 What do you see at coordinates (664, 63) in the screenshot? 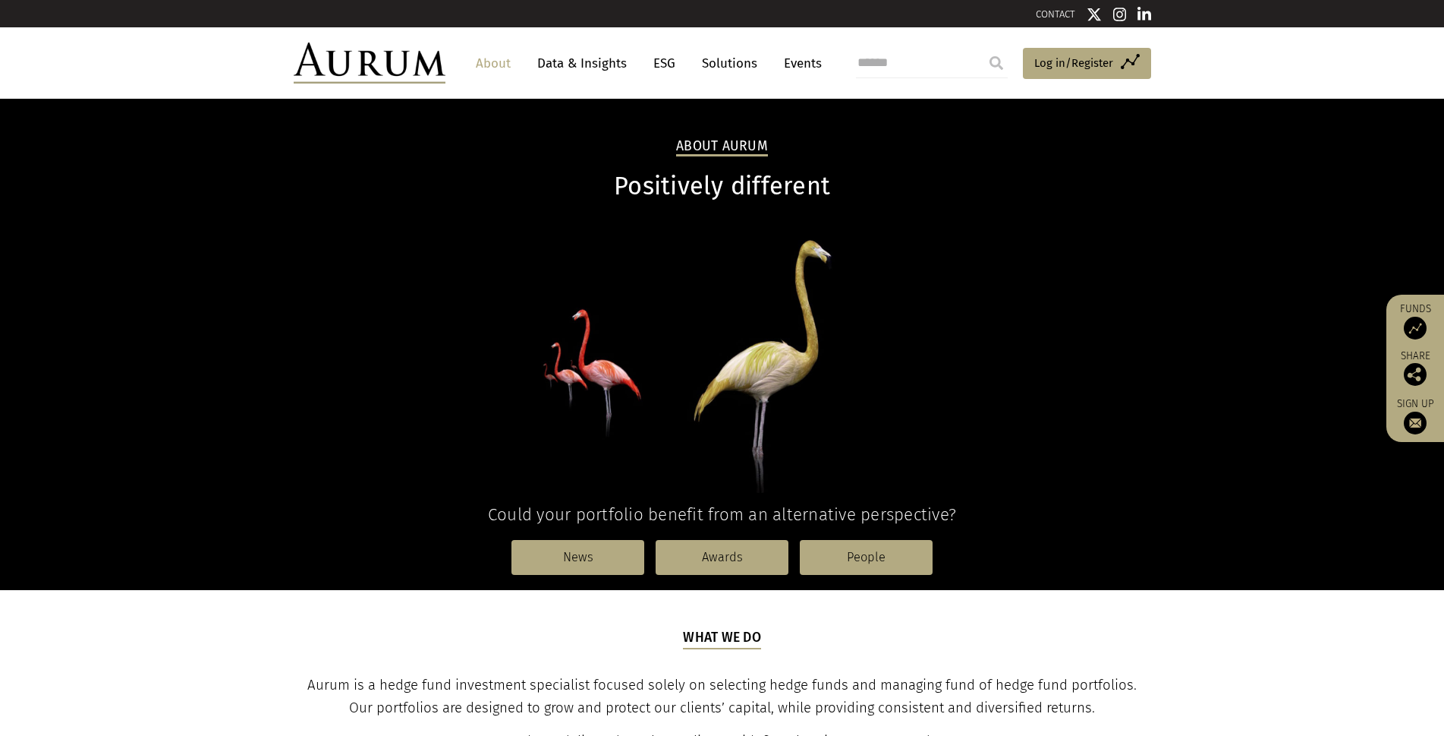
I see `a: ESG` at bounding box center [664, 63].